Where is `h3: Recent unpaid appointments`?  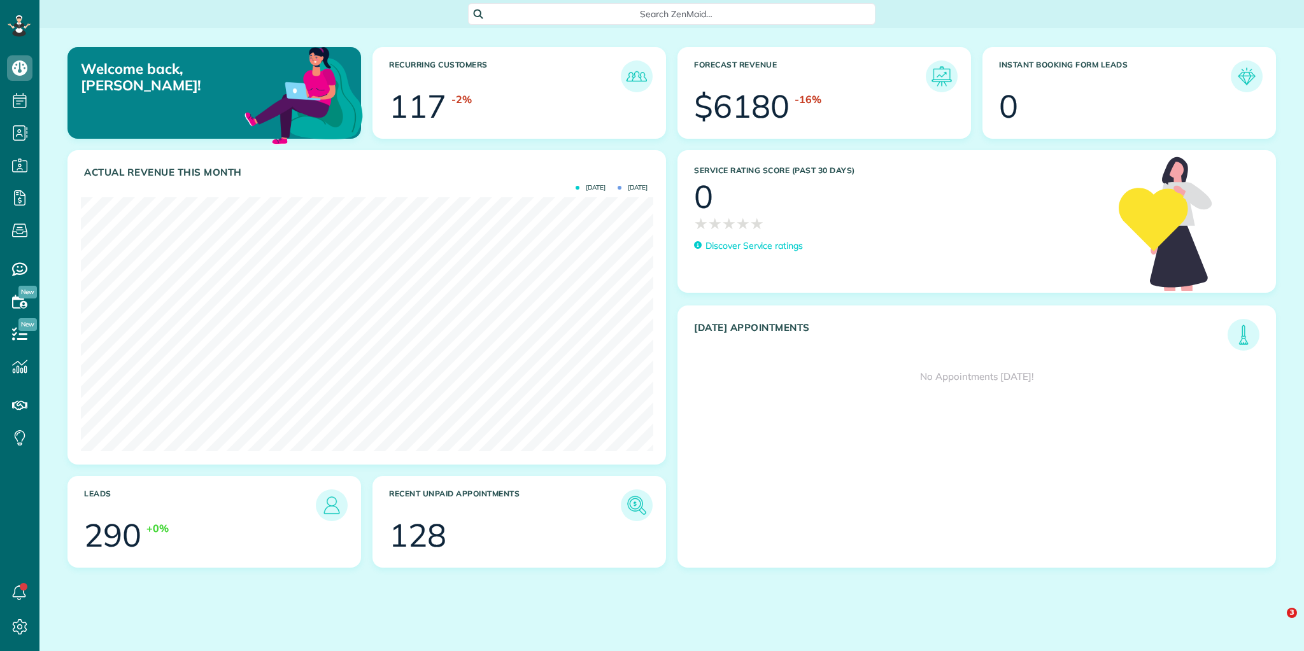
h3: Recent unpaid appointments is located at coordinates (505, 506).